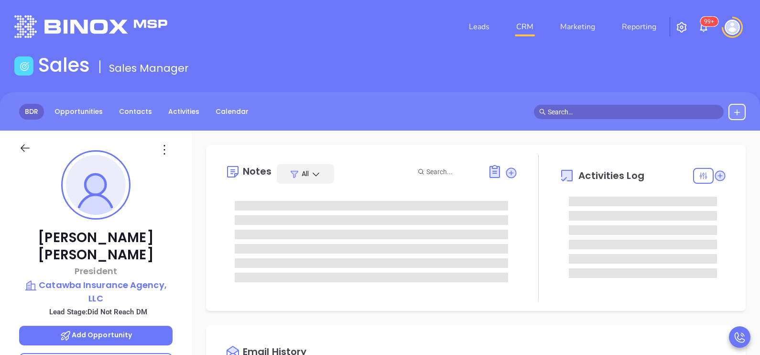  What do you see at coordinates (703, 27) in the screenshot?
I see `img: iconNotification` at bounding box center [703, 27].